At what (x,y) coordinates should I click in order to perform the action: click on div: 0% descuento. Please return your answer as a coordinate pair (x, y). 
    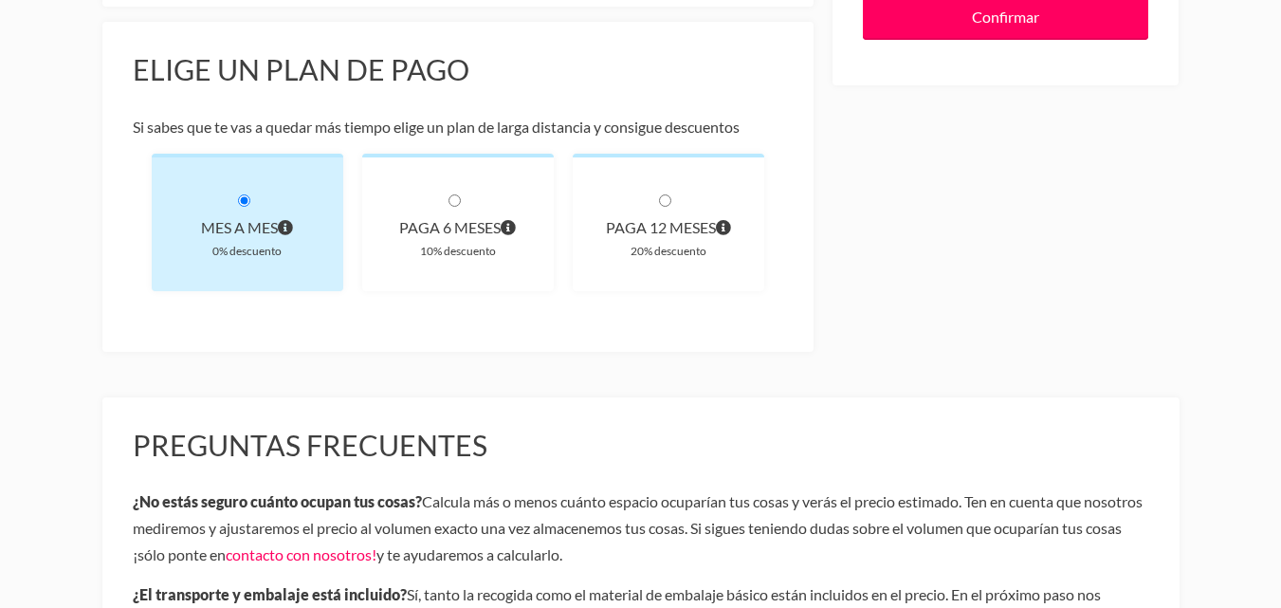
    Looking at the image, I should click on (247, 250).